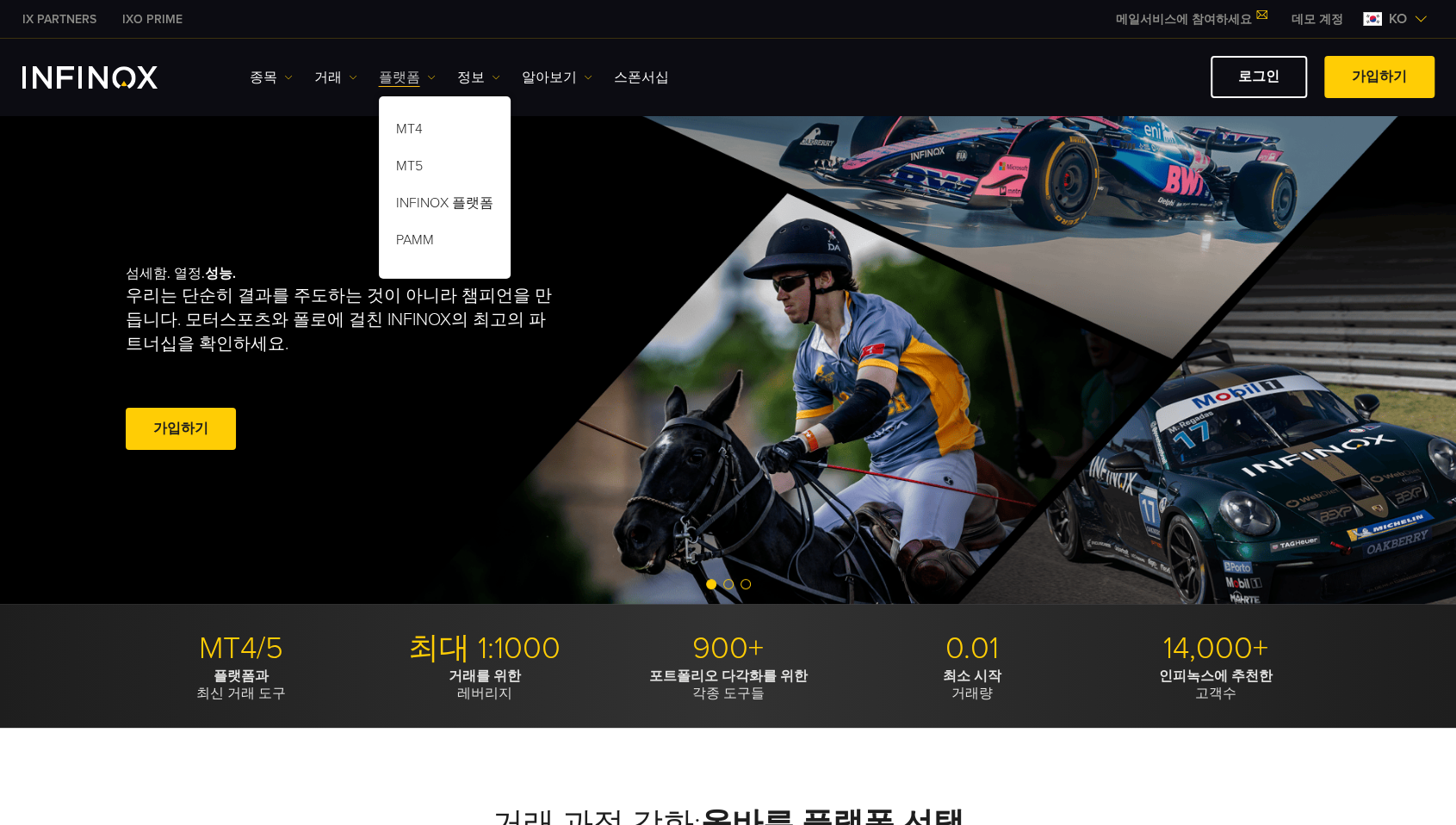  I want to click on a: 알아보기, so click(557, 77).